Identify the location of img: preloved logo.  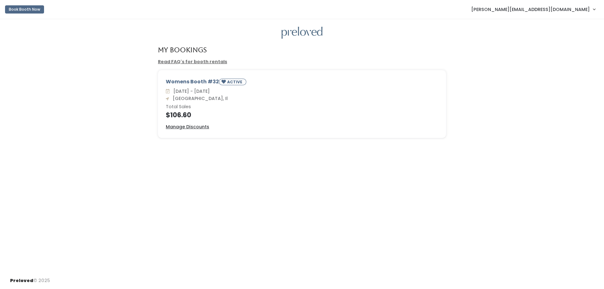
(302, 33).